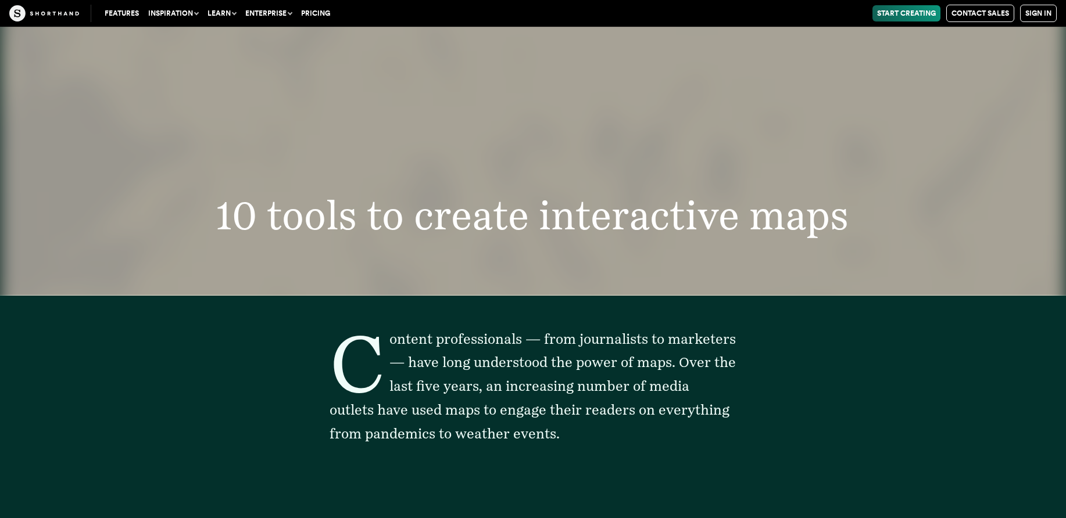  Describe the element at coordinates (221, 13) in the screenshot. I see `button: Learn` at that location.